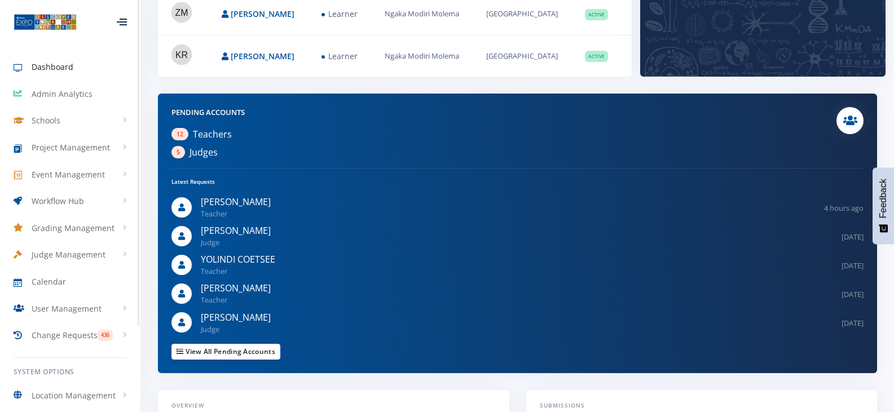  I want to click on span: Admin Analytics, so click(62, 94).